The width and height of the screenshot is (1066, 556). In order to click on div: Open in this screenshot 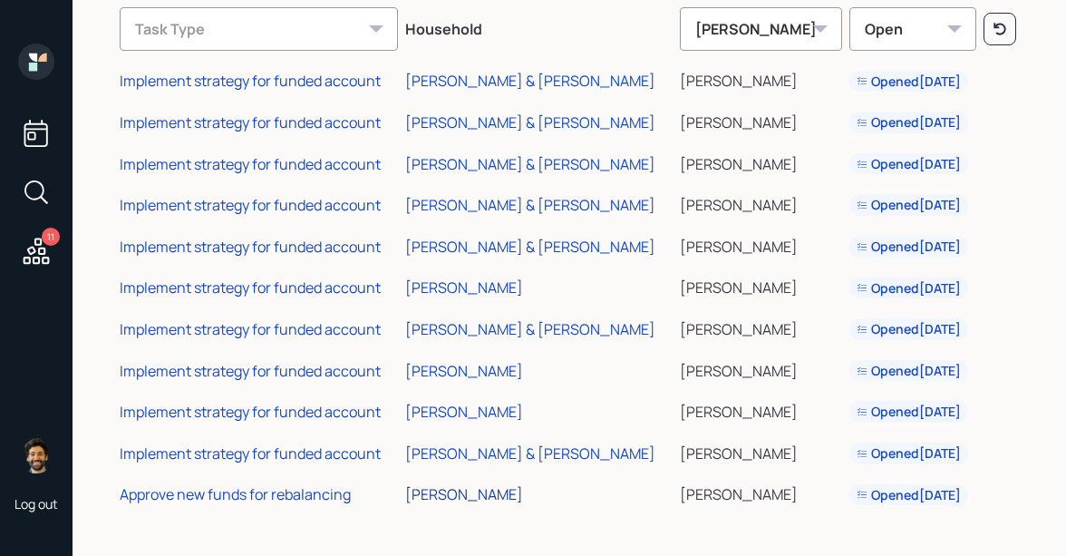, I will do `click(913, 29)`.